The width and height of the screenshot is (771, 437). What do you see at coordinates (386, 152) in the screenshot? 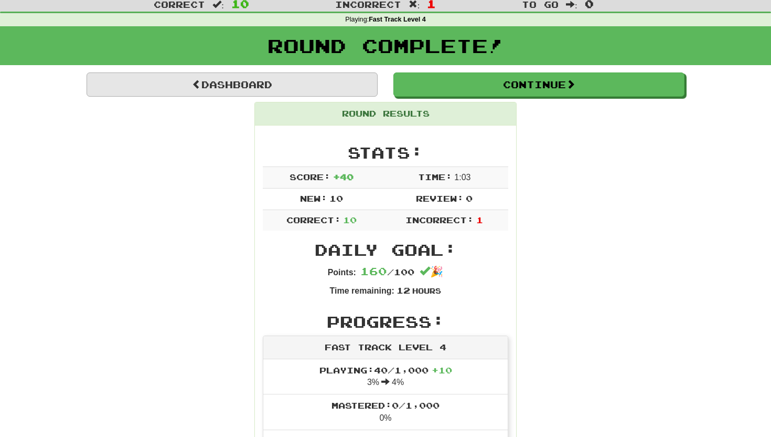
I see `h2: Stats:` at bounding box center [386, 152].